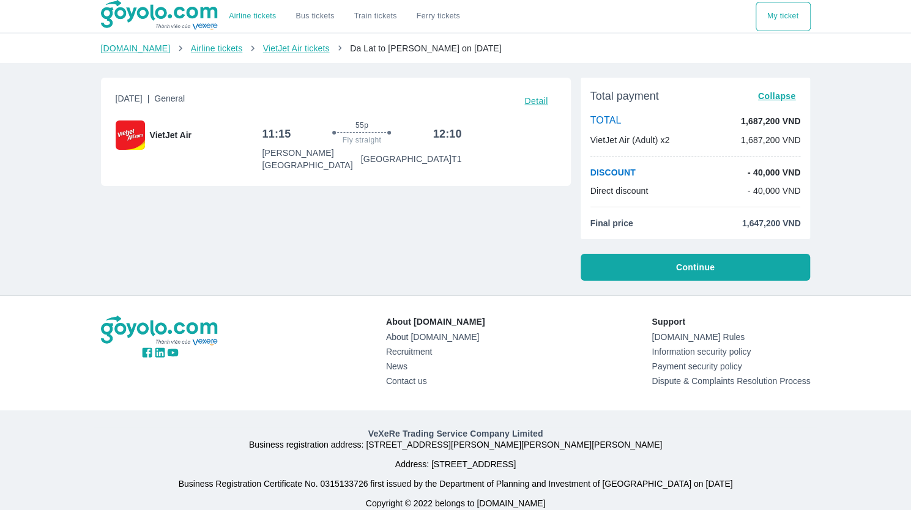  Describe the element at coordinates (701, 352) in the screenshot. I see `font: Information security policy` at that location.